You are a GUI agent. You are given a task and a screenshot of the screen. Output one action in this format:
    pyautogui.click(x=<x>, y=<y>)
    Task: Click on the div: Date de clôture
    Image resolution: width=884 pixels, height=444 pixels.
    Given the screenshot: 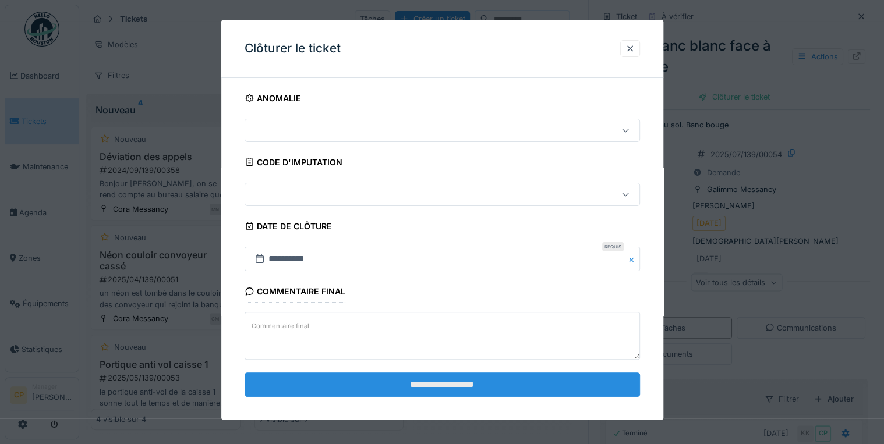 What is the action you would take?
    pyautogui.click(x=288, y=228)
    